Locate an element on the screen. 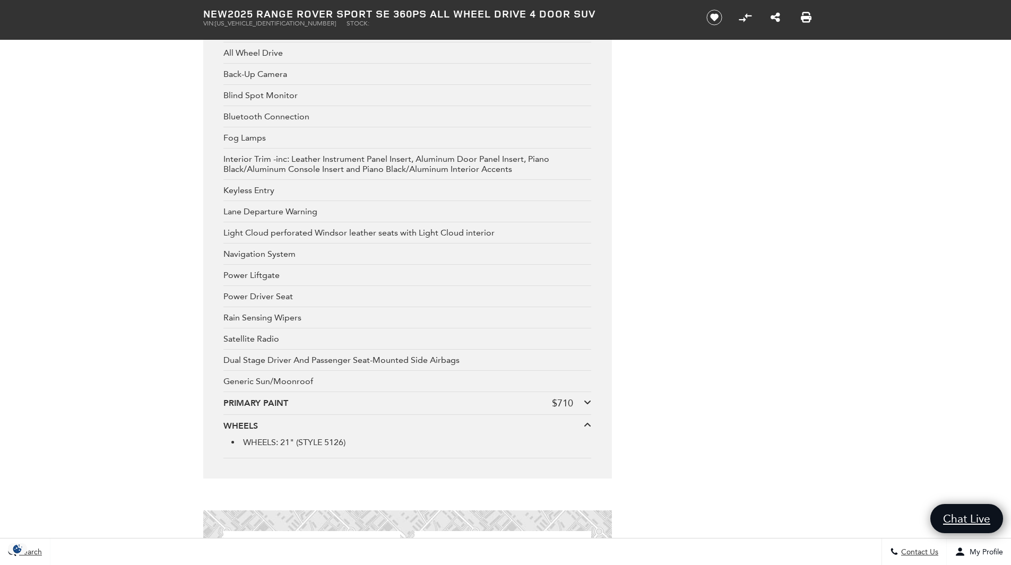 Image resolution: width=1011 pixels, height=565 pixels. button: Save vehicle is located at coordinates (714, 18).